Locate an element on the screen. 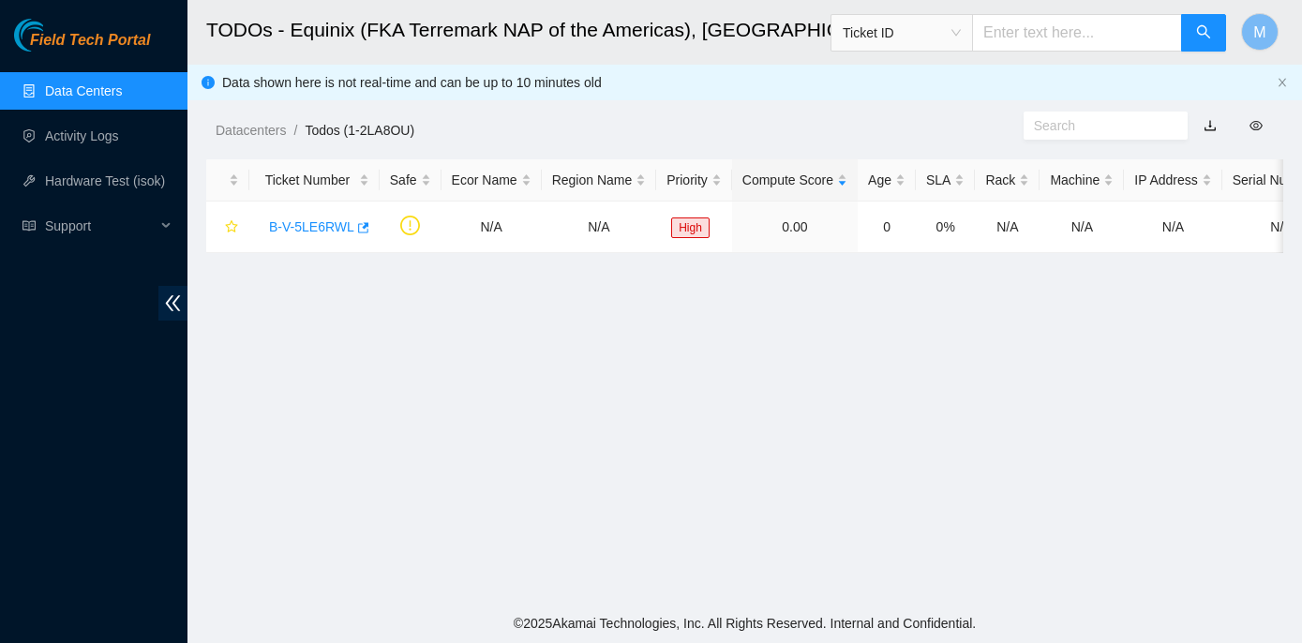  input: Search is located at coordinates (1098, 126).